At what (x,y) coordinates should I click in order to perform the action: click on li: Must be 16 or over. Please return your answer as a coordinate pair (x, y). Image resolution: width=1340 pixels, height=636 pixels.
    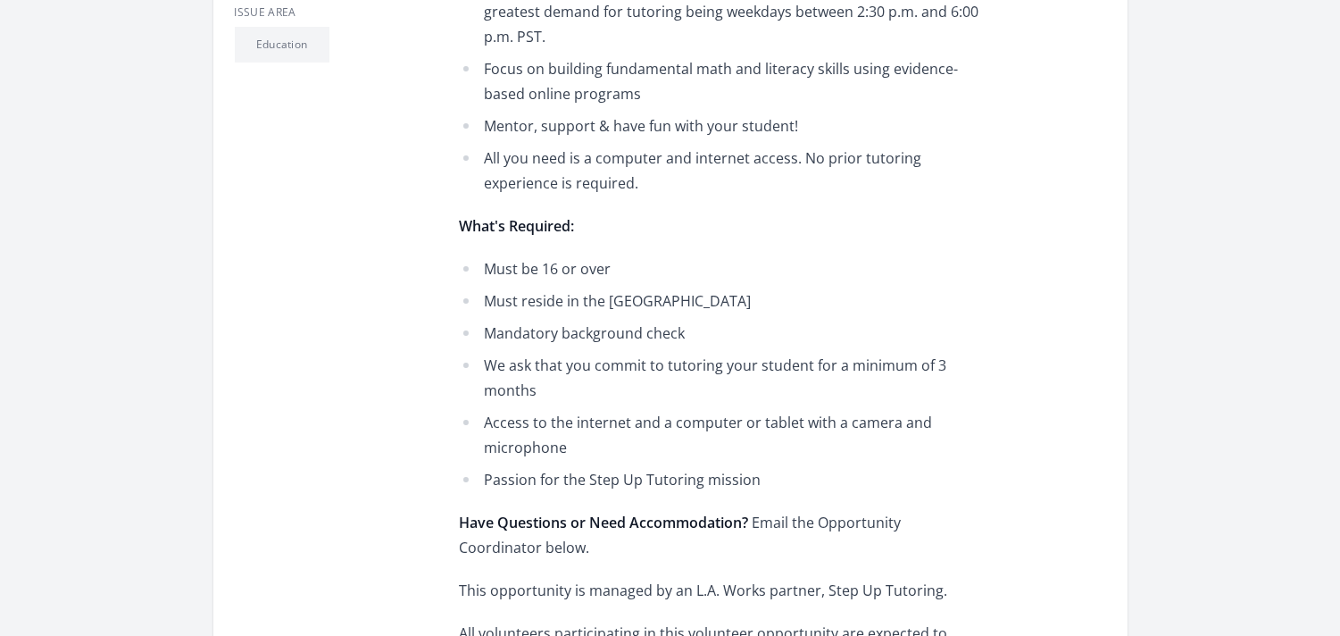
    Looking at the image, I should click on (720, 269).